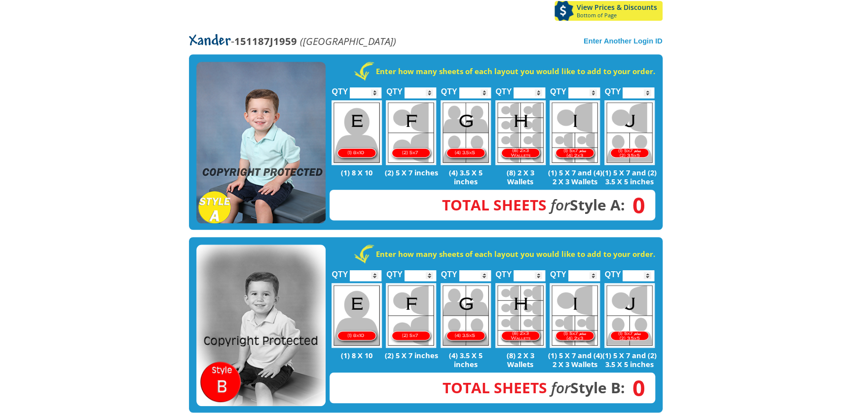 The image size is (851, 413). Describe the element at coordinates (609, 11) in the screenshot. I see `a: View Prices & DiscountsBottom of Page` at that location.